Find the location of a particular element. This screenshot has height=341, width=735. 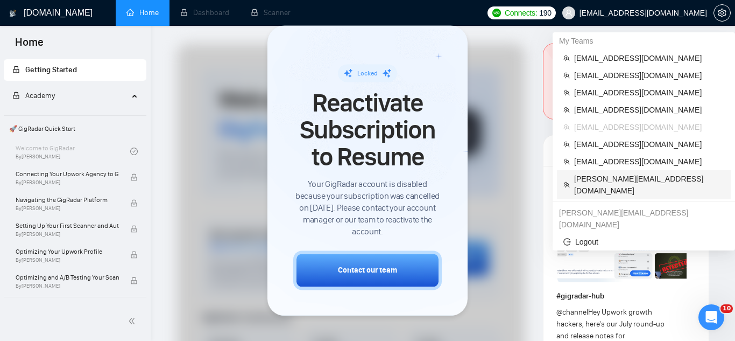

img: logo is located at coordinates (13, 13).